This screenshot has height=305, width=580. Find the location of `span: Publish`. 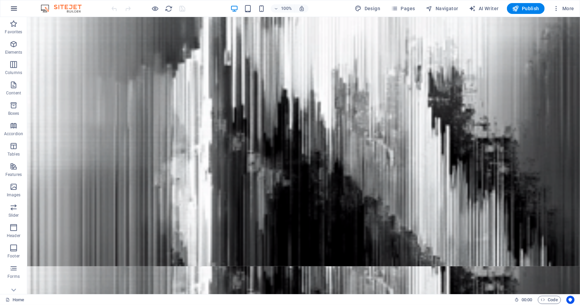

span: Publish is located at coordinates (525, 8).